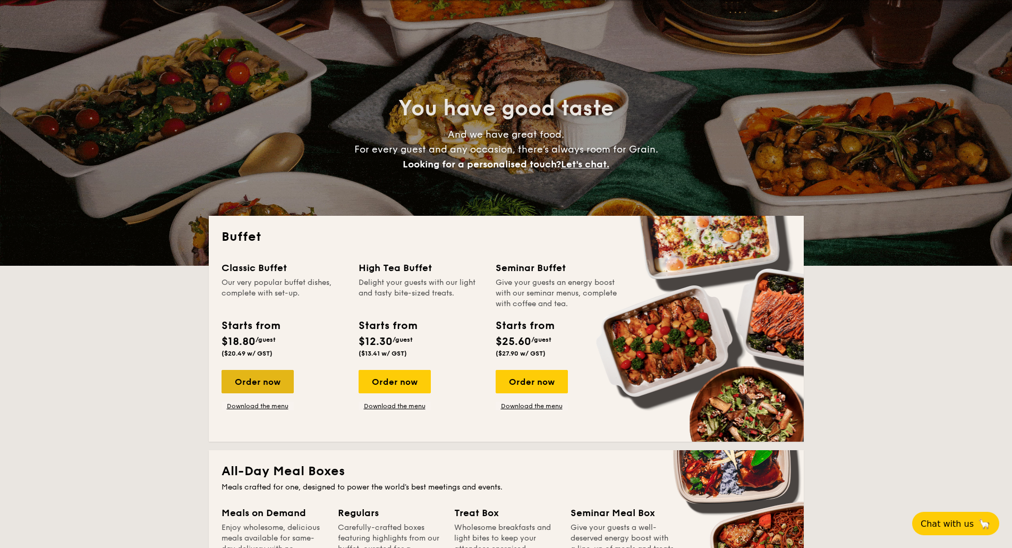  Describe the element at coordinates (247, 353) in the screenshot. I see `span: ($20.49 w/ GST)` at that location.